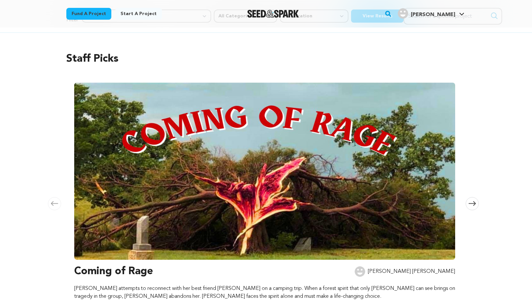  I want to click on a: Joey T.'s Profile, so click(431, 13).